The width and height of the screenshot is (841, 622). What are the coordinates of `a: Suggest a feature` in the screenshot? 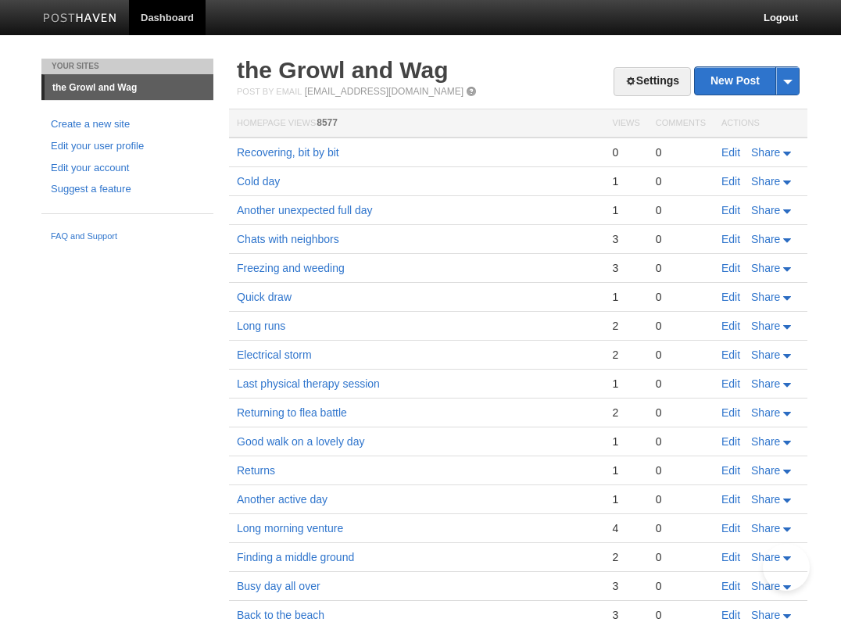 It's located at (127, 189).